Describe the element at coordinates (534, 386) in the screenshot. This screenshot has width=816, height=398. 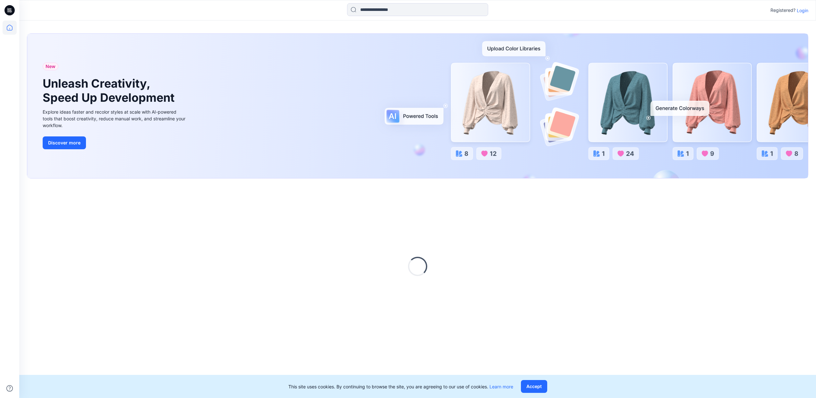
I see `button: Accept` at that location.